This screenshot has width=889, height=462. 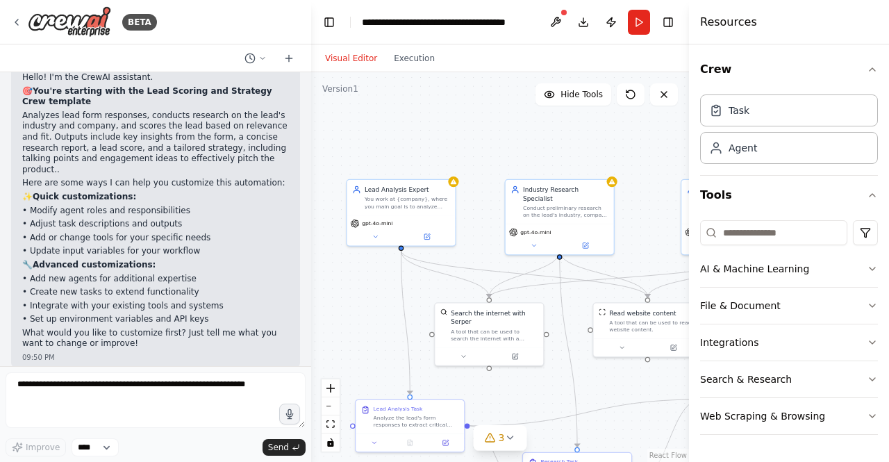 I want to click on div: Lead Analysis Task, so click(x=398, y=409).